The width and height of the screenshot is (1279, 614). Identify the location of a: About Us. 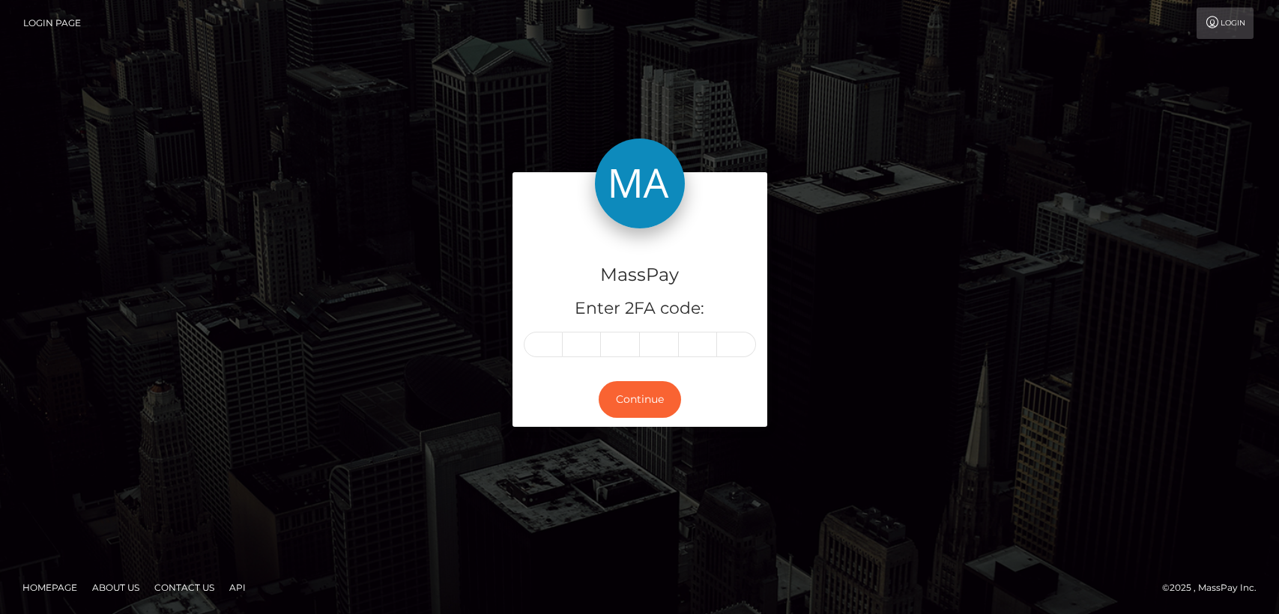
(115, 587).